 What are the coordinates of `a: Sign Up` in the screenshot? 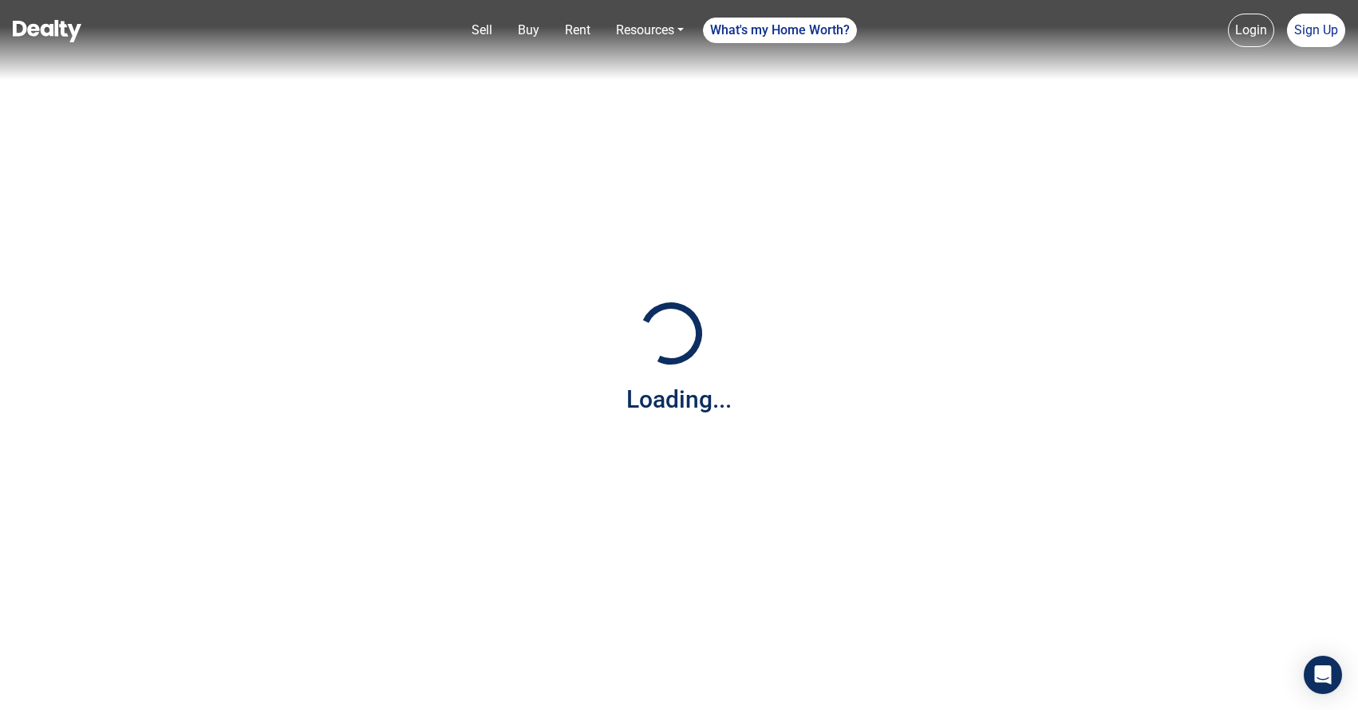 It's located at (1315, 30).